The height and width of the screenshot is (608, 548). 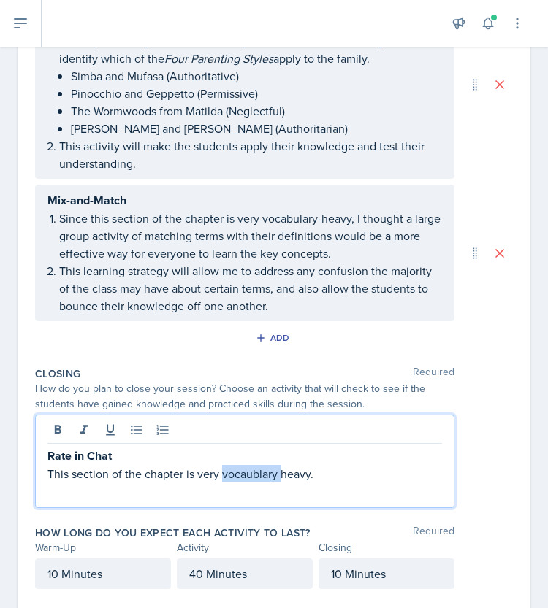 What do you see at coordinates (250, 155) in the screenshot?
I see `p: This activity will make the students apply their knowledge and test their understanding.` at bounding box center [250, 155].